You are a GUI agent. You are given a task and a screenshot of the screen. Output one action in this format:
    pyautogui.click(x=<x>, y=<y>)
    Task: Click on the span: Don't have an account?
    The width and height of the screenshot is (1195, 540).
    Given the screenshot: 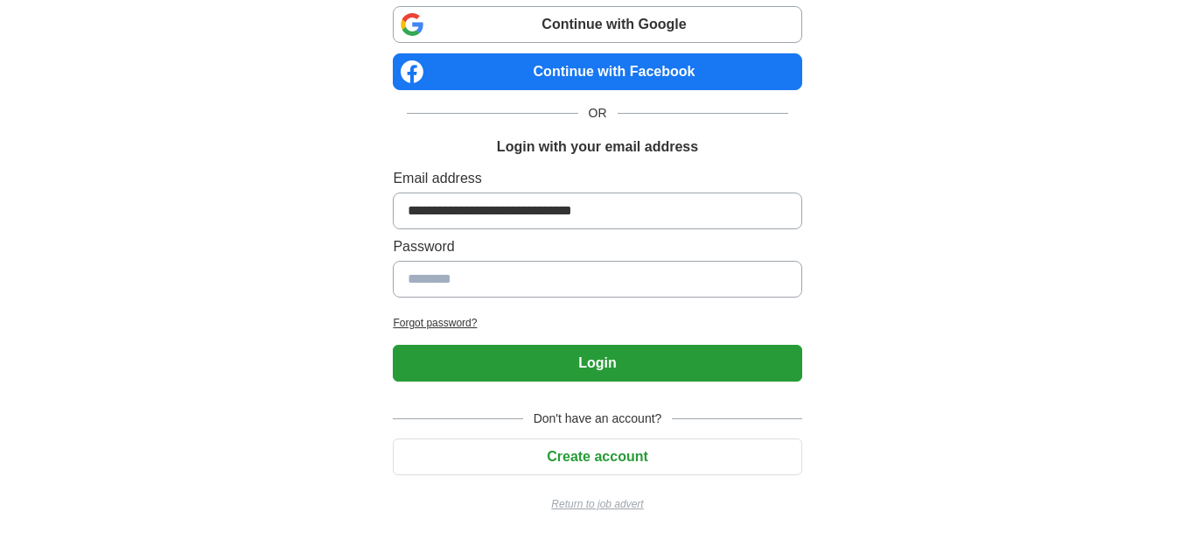 What is the action you would take?
    pyautogui.click(x=598, y=418)
    